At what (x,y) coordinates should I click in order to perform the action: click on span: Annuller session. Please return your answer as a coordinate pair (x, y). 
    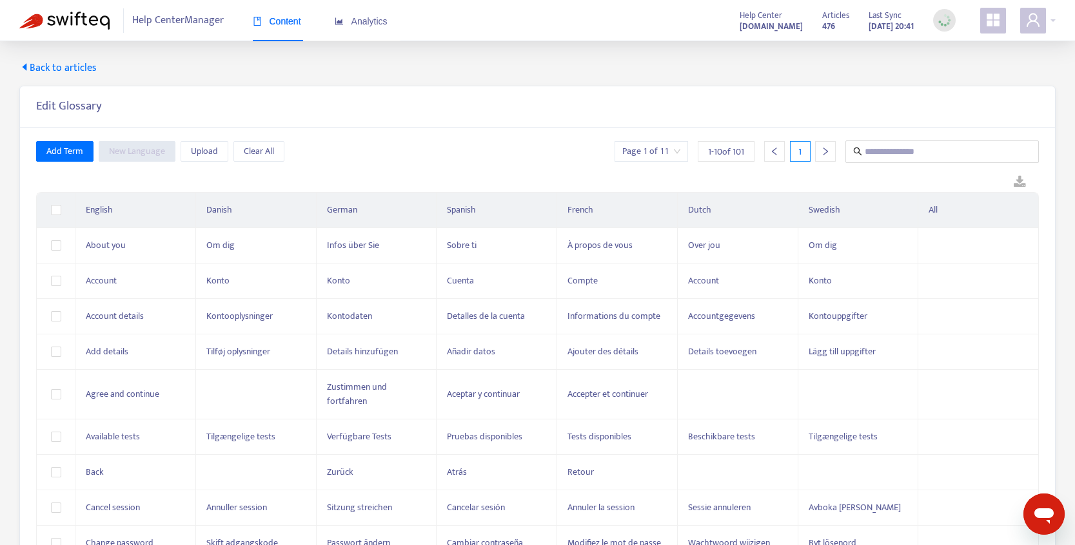
    Looking at the image, I should click on (237, 507).